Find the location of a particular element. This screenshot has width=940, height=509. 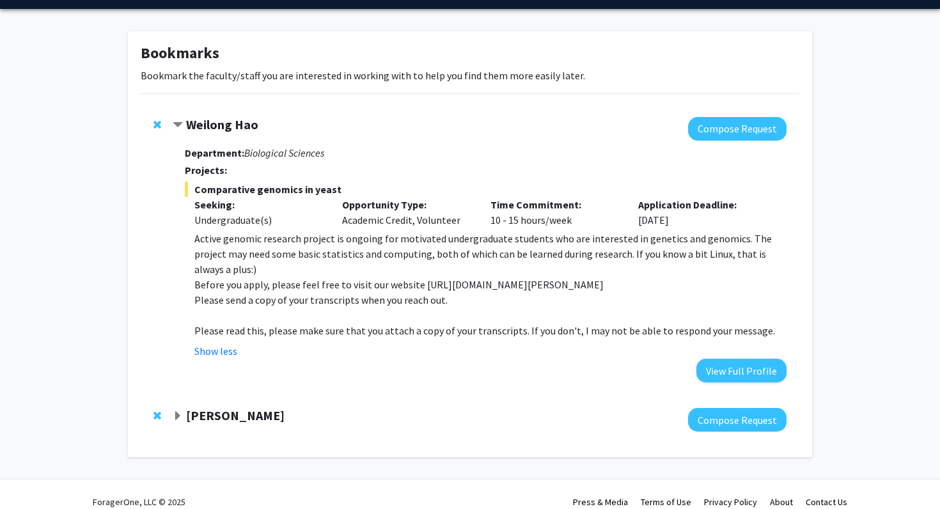

button: View Full Profile is located at coordinates (741, 370).